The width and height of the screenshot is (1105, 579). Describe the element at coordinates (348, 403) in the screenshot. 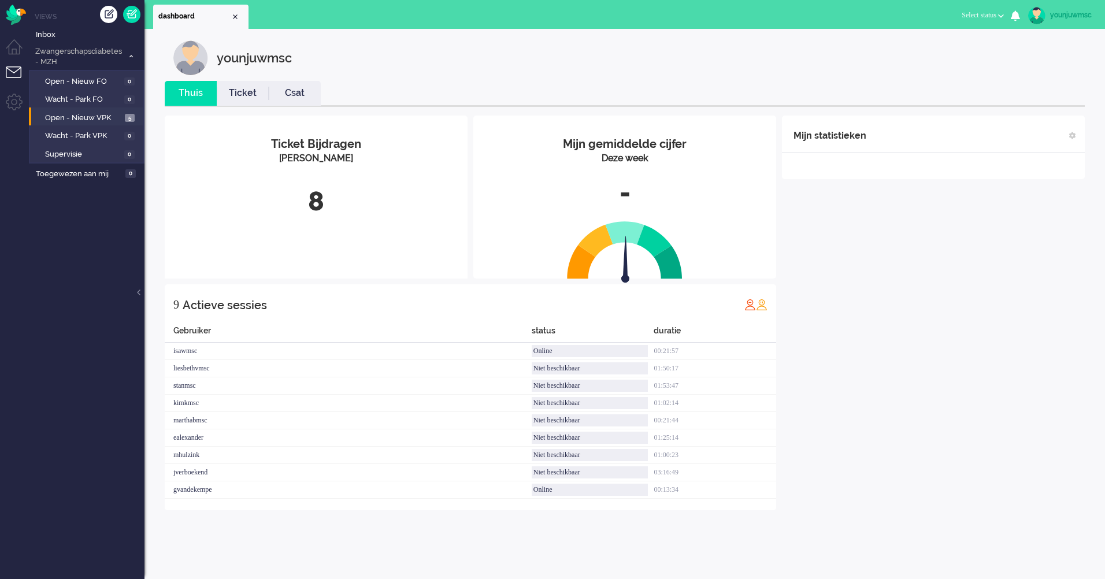

I see `div: kimkmsc` at that location.